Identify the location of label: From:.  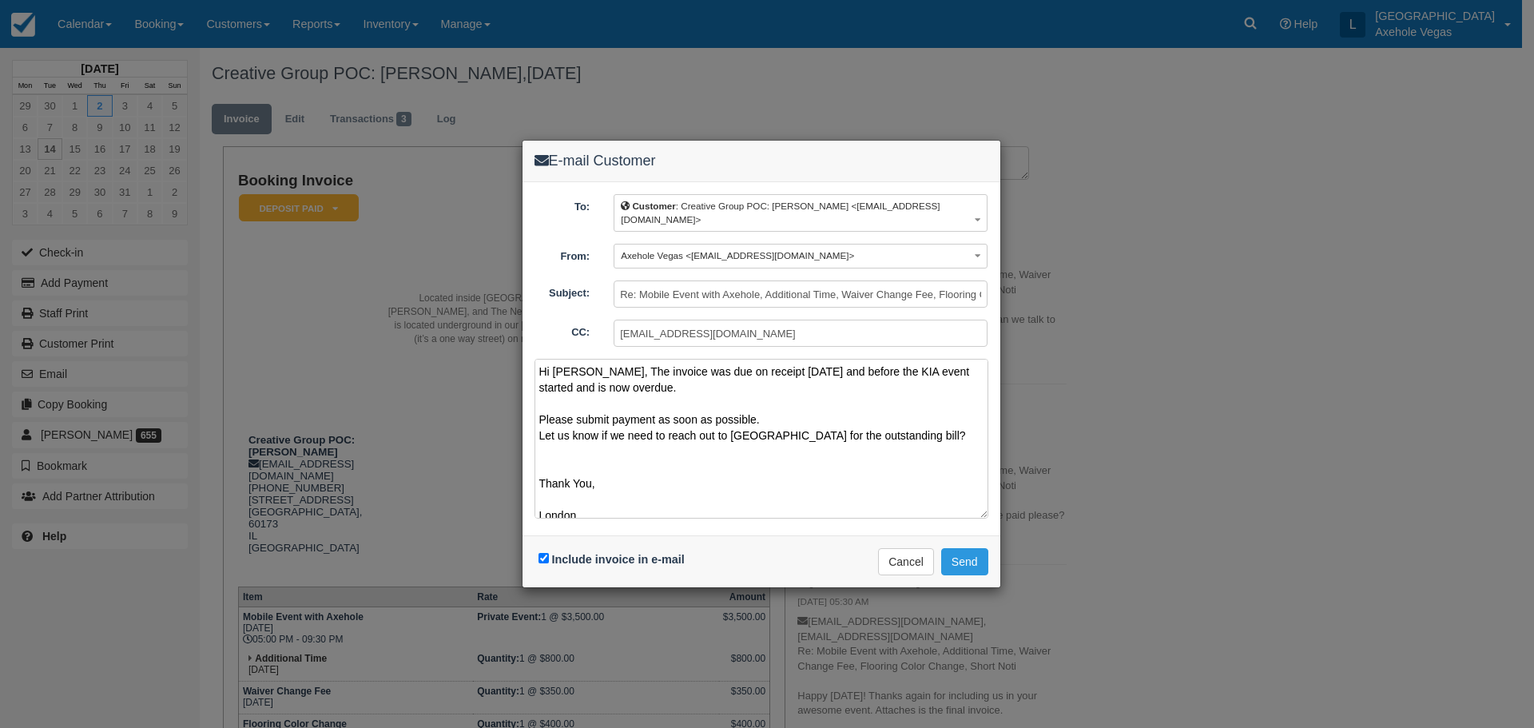
(562, 254).